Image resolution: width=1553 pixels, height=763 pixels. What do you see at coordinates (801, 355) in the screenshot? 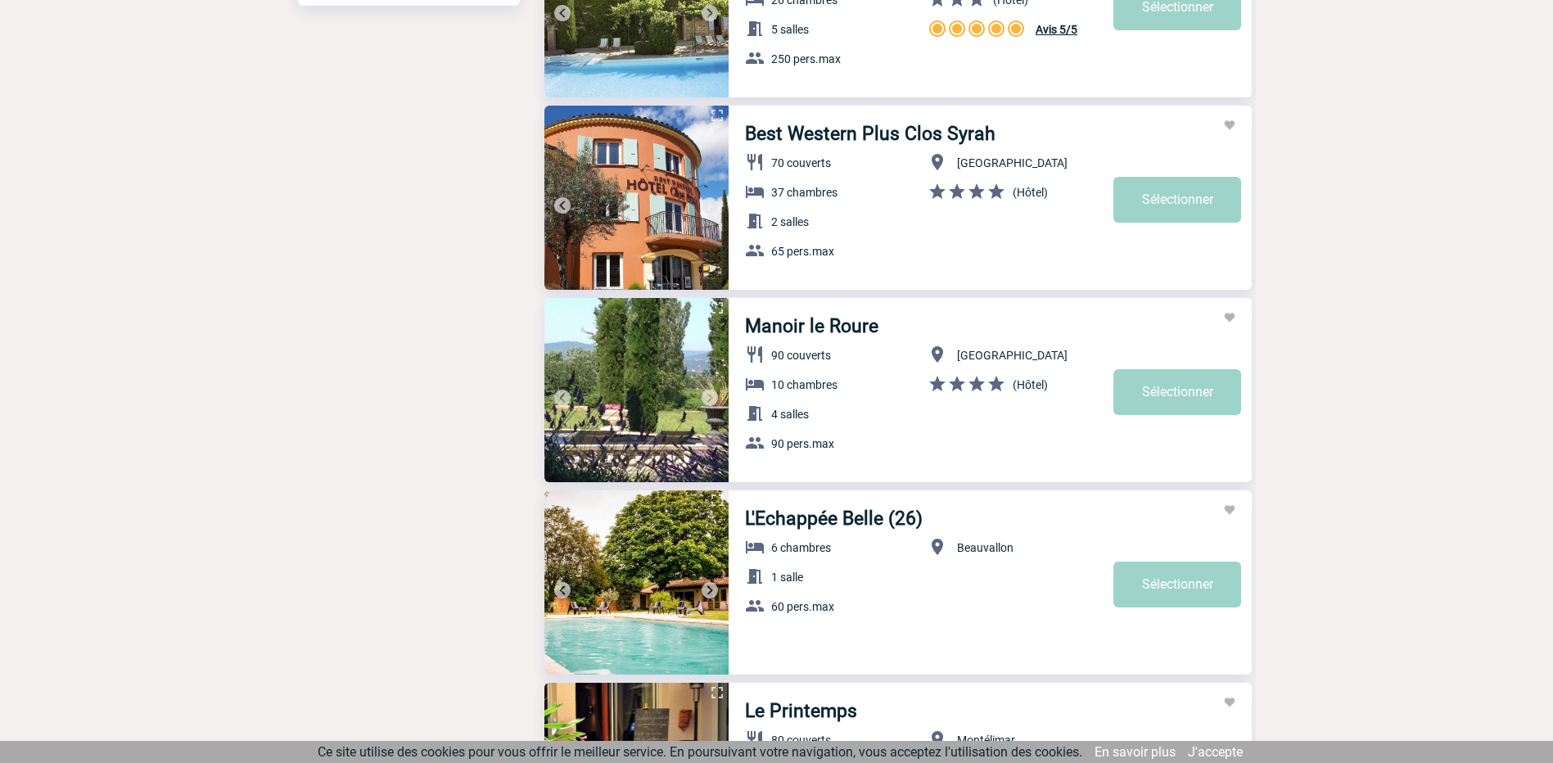
I see `span: 90 couverts` at bounding box center [801, 355].